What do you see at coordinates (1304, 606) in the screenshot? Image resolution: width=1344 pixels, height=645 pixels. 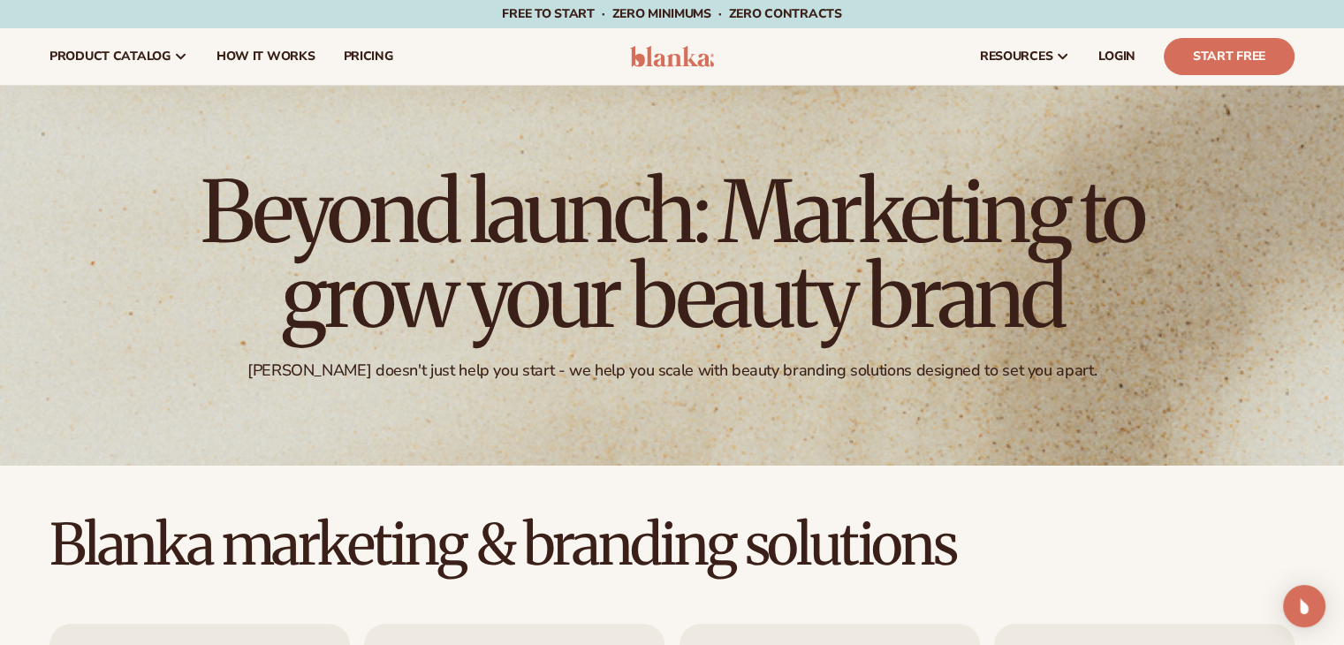 I see `div: Open Intercom Messenger` at bounding box center [1304, 606].